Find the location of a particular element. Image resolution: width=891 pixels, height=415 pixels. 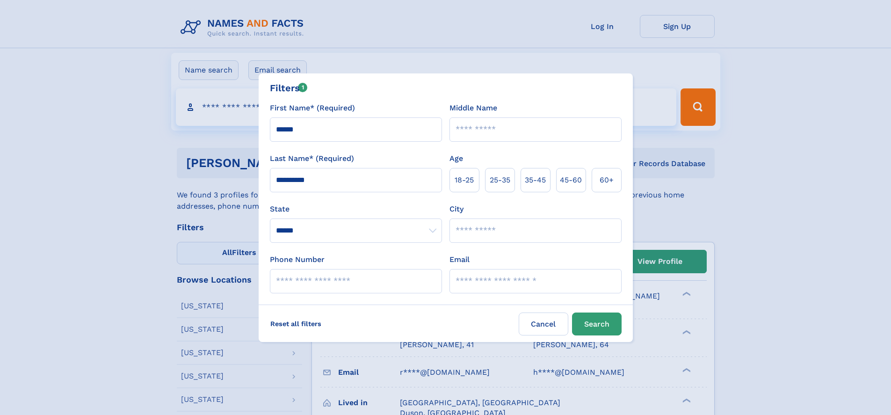

span: 35‑45 is located at coordinates (535, 180).